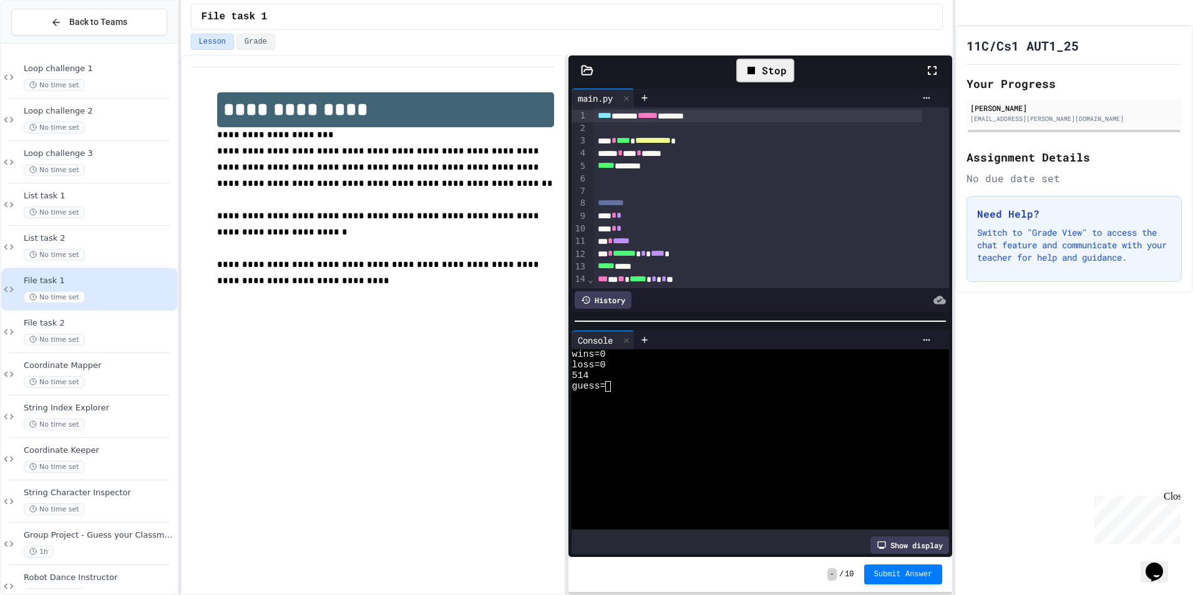  I want to click on button: Grade, so click(256, 42).